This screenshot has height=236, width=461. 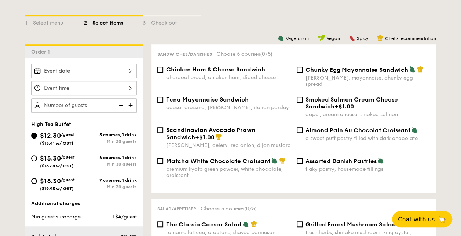 I want to click on input: Matcha White Chocolate Croissantpremium kyoto green powder, white chocolate, croissant, so click(x=160, y=161).